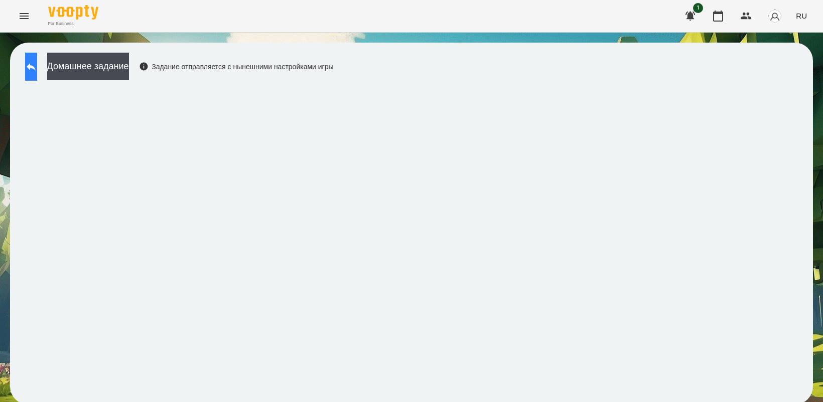 This screenshot has height=402, width=823. Describe the element at coordinates (801, 16) in the screenshot. I see `span: RU` at that location.